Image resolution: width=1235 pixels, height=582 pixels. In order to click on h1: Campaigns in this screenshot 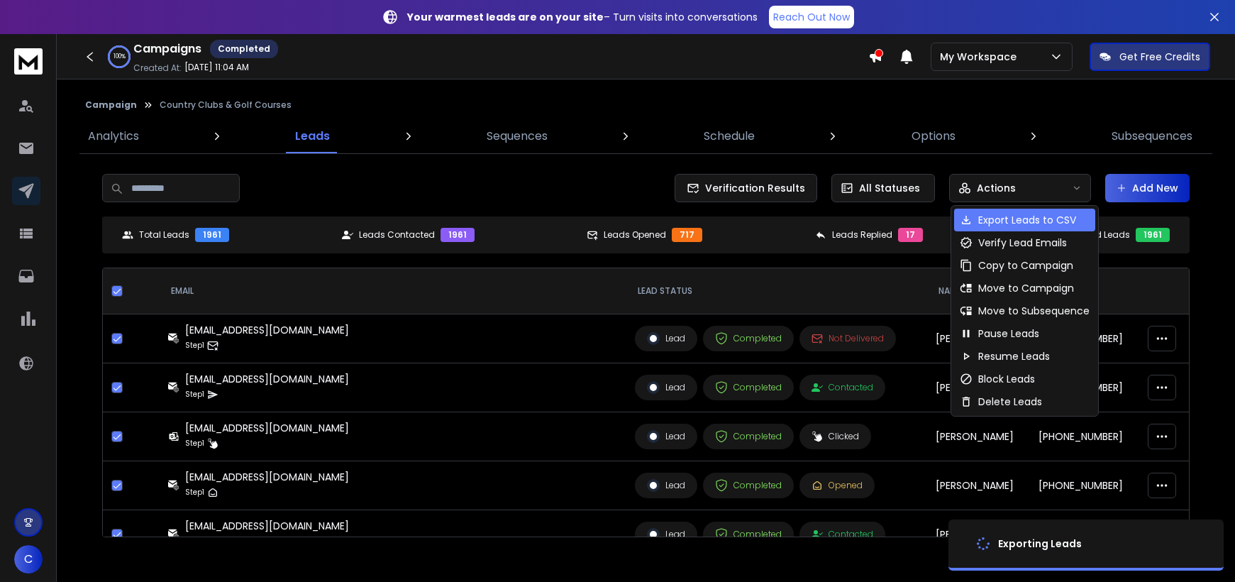, I will do `click(167, 49)`.